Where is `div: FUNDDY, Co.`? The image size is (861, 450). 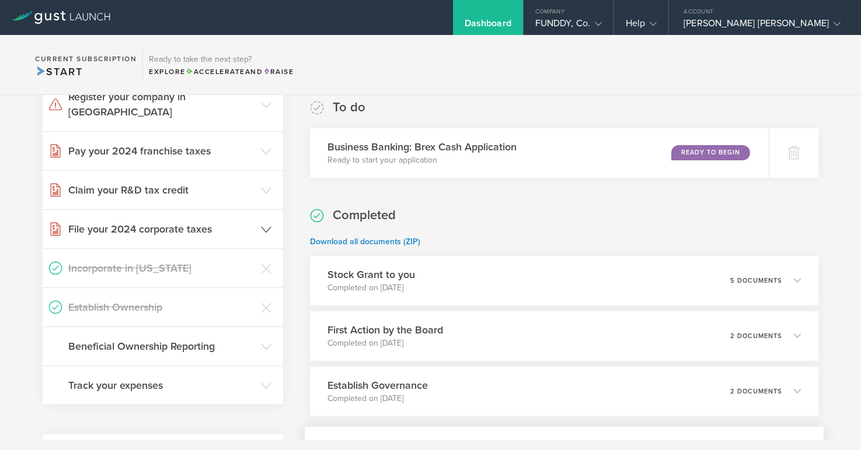 div: FUNDDY, Co. is located at coordinates (568, 26).